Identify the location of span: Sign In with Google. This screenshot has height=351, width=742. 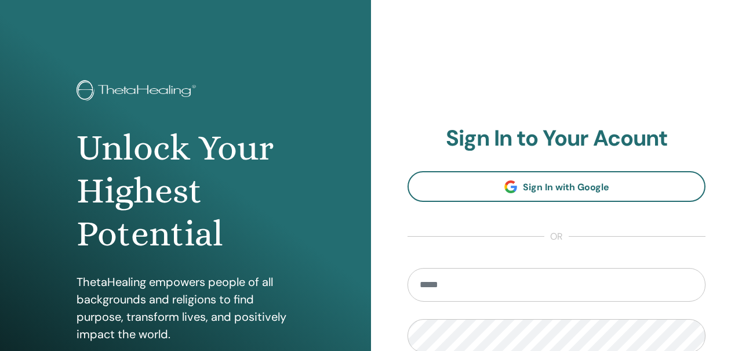
(566, 187).